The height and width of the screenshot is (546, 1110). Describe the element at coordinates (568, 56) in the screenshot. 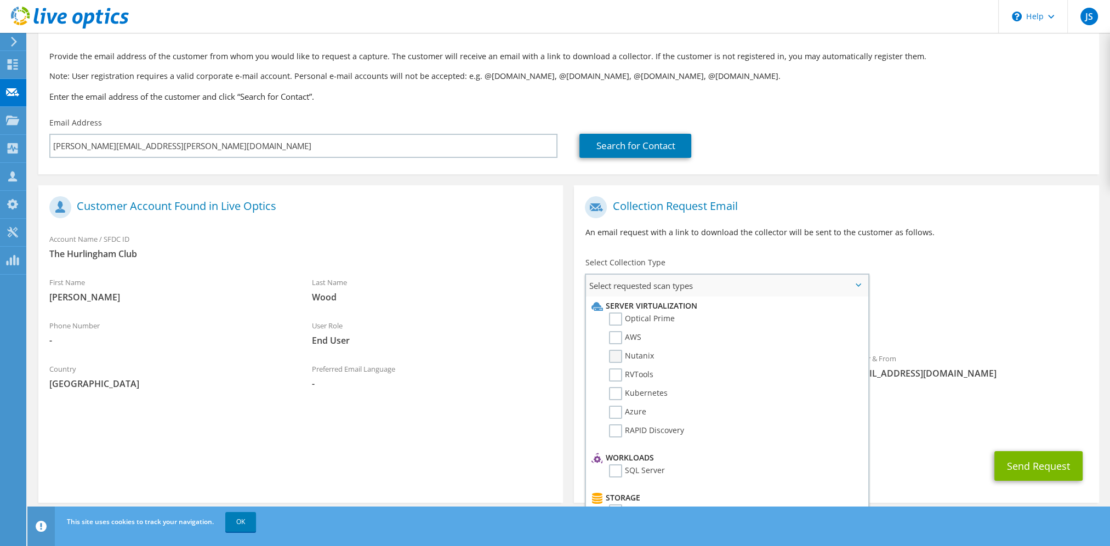

I see `p: Provide the email address of the customer from whom you would like to request a capture. The cust...` at that location.